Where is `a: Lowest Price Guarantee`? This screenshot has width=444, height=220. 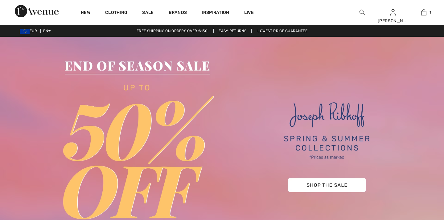 a: Lowest Price Guarantee is located at coordinates (282, 31).